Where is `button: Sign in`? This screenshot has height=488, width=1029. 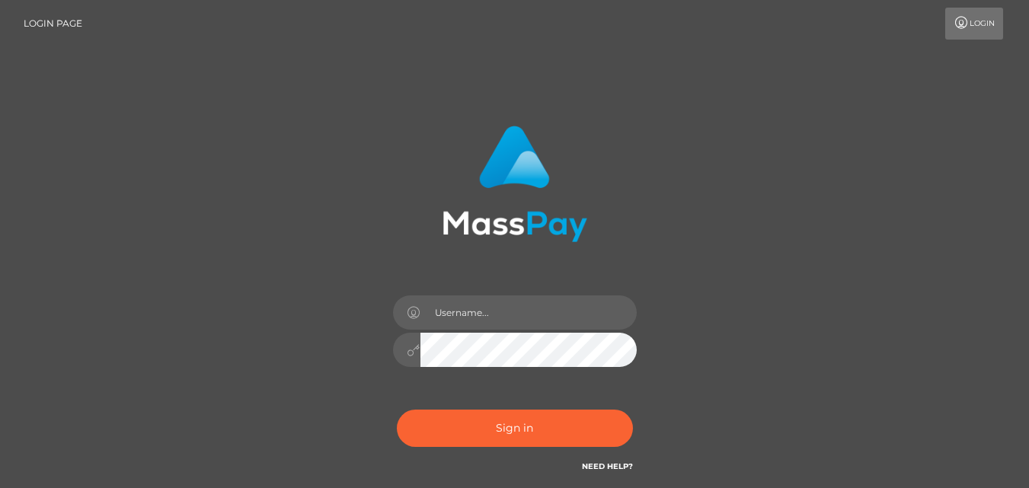
button: Sign in is located at coordinates (515, 428).